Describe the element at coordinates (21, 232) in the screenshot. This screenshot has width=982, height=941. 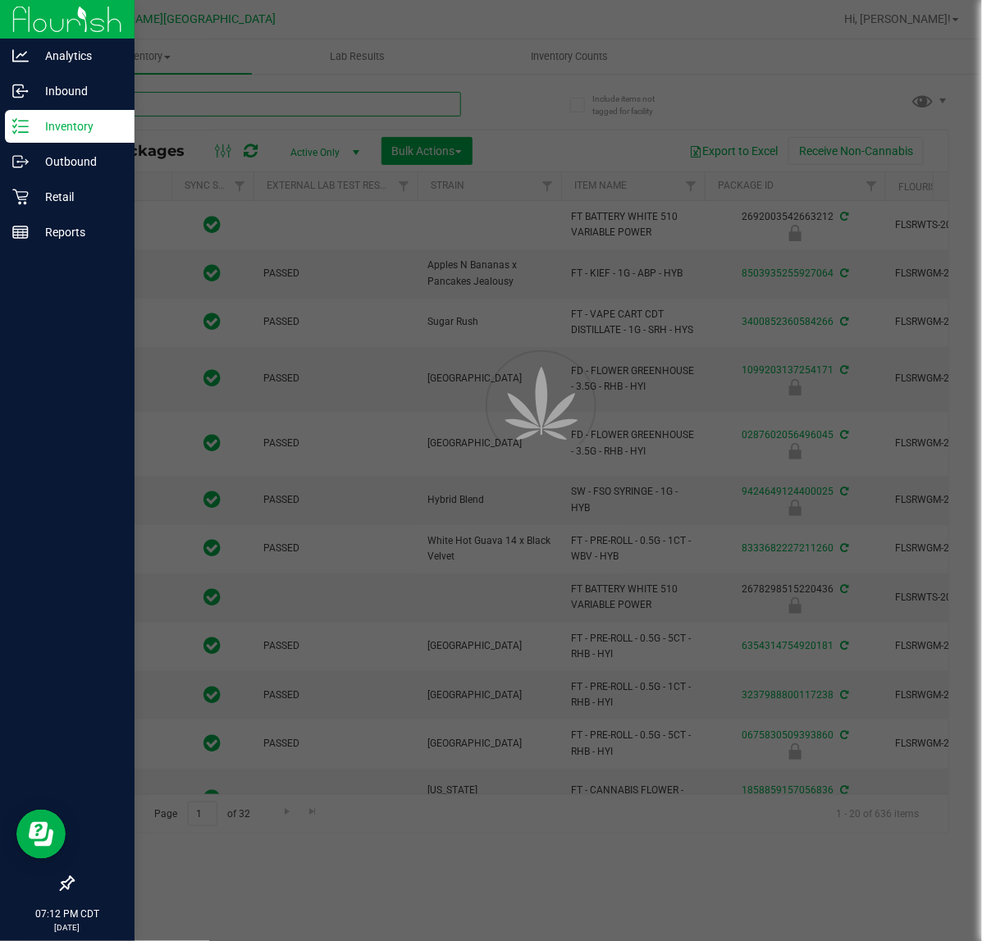
I see `inline-svg: Reports` at that location.